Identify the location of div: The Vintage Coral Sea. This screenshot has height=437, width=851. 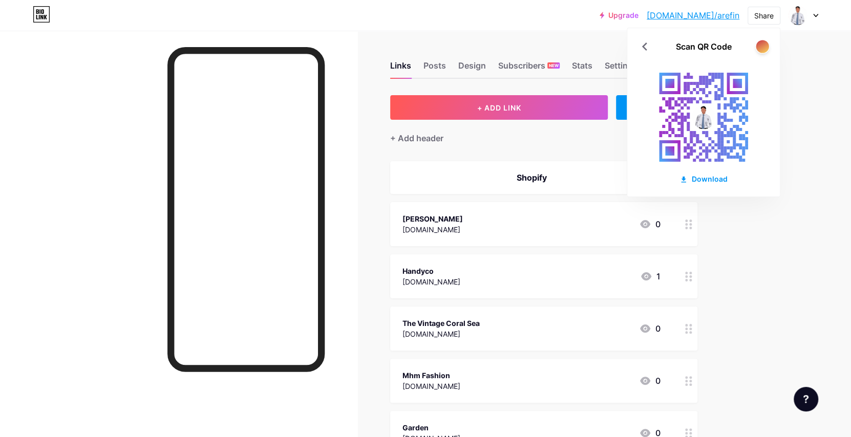
(441, 323).